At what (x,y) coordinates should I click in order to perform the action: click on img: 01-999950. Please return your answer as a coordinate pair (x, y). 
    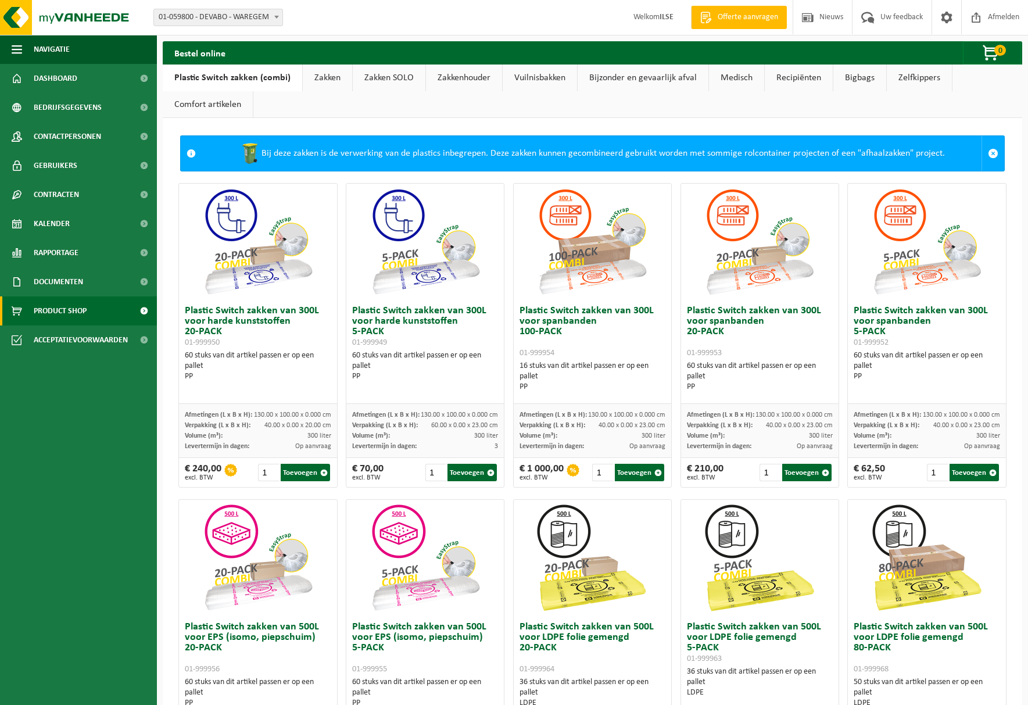
    Looking at the image, I should click on (258, 242).